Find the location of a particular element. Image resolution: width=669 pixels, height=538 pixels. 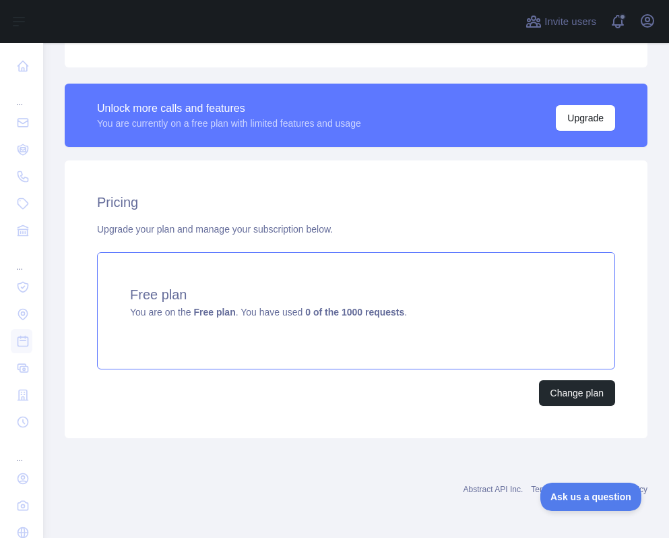

div: Unlock more calls and features is located at coordinates (229, 109).